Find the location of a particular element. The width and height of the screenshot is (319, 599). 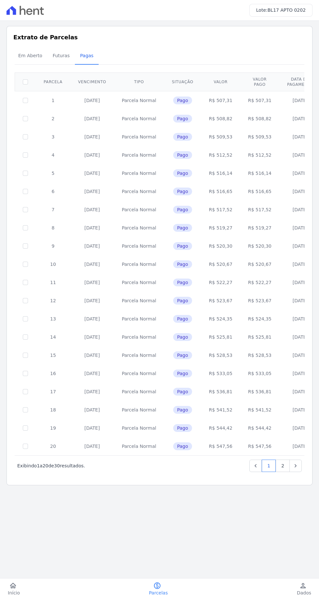

h3: Lote: is located at coordinates (281, 10).